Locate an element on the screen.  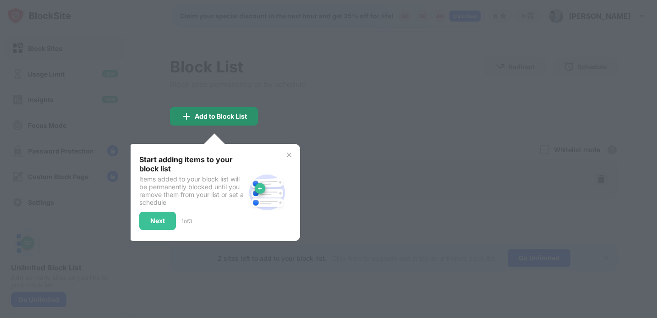
div: Items added to your block list will be permanently blocked until you remove them from your list o... is located at coordinates (192, 190).